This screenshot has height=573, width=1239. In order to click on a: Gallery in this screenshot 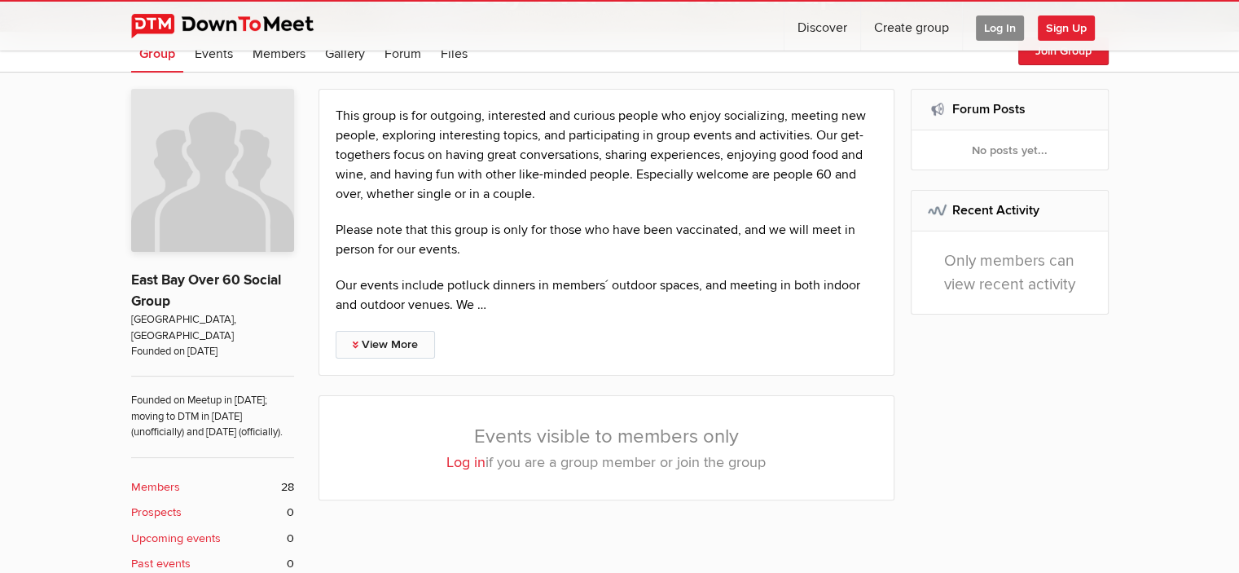, I will do `click(345, 52)`.